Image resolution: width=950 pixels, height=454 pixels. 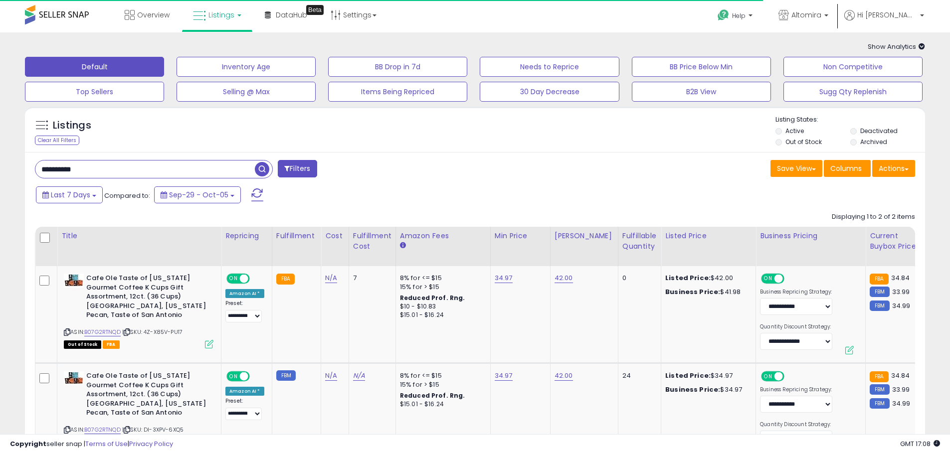 I want to click on a: Help, so click(x=736, y=17).